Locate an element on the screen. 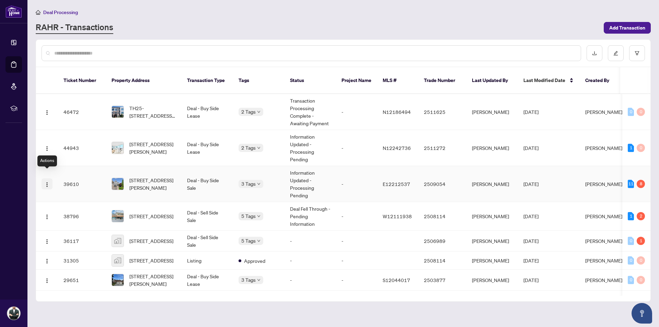  span: Approved is located at coordinates (255, 261).